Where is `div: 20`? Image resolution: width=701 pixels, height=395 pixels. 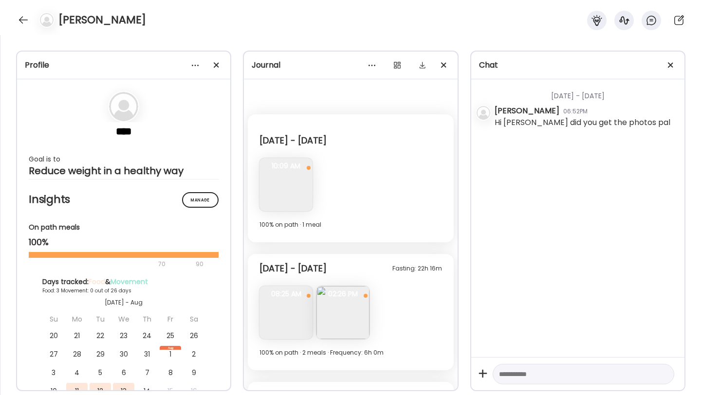
div: 20 is located at coordinates (54, 336).